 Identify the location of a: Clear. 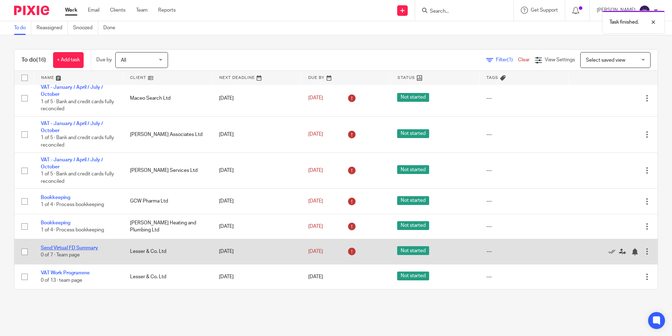
(524, 60).